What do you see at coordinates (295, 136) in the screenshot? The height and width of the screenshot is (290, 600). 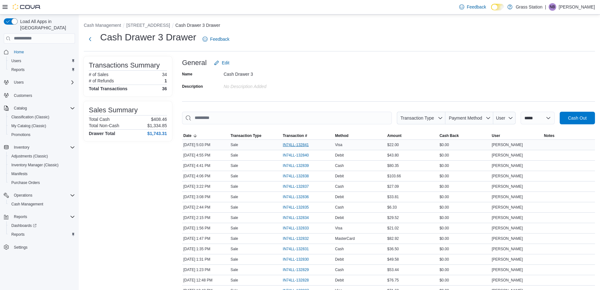 I see `span: Transaction #` at bounding box center [295, 136].